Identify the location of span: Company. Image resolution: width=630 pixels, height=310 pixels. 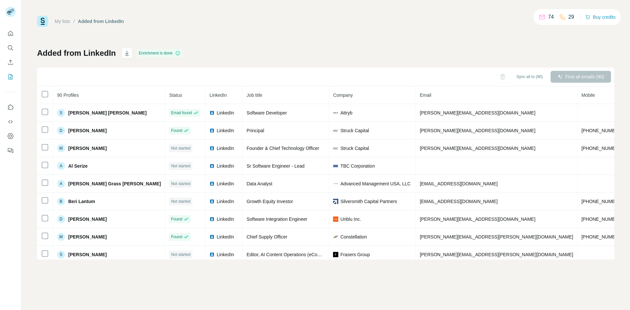
(343, 95).